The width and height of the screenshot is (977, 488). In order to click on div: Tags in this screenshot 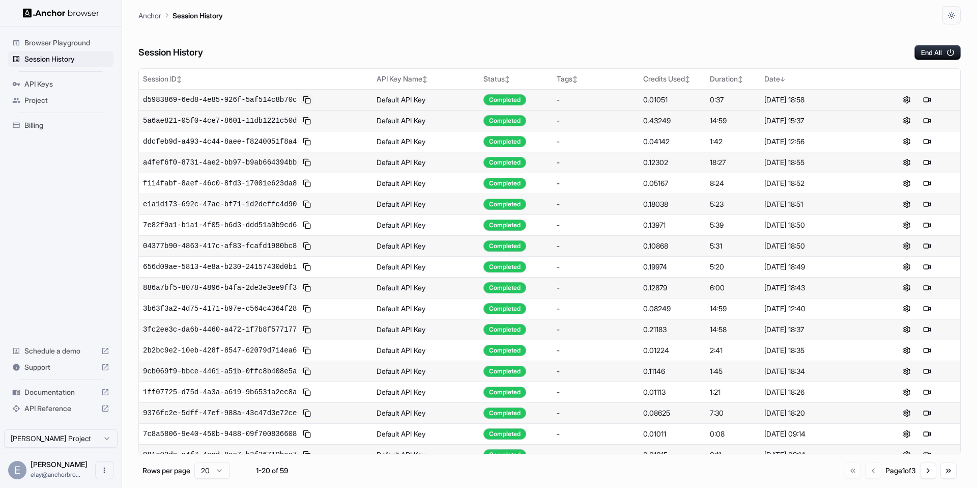, I will do `click(596, 79)`.